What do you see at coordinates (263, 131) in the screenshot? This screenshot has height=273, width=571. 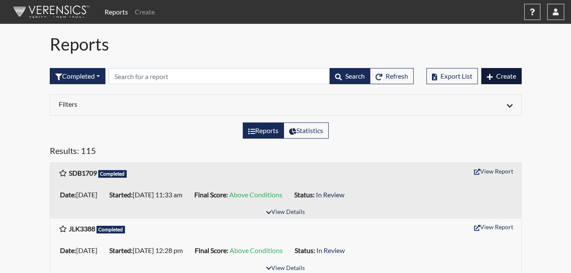 I see `label: View the list of reports` at bounding box center [263, 131].